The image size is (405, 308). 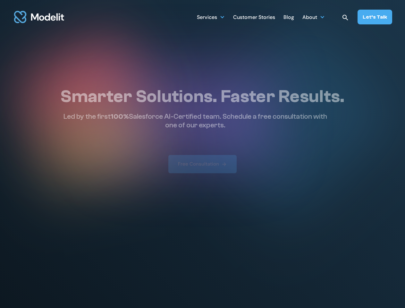 I want to click on a: home, so click(x=39, y=17).